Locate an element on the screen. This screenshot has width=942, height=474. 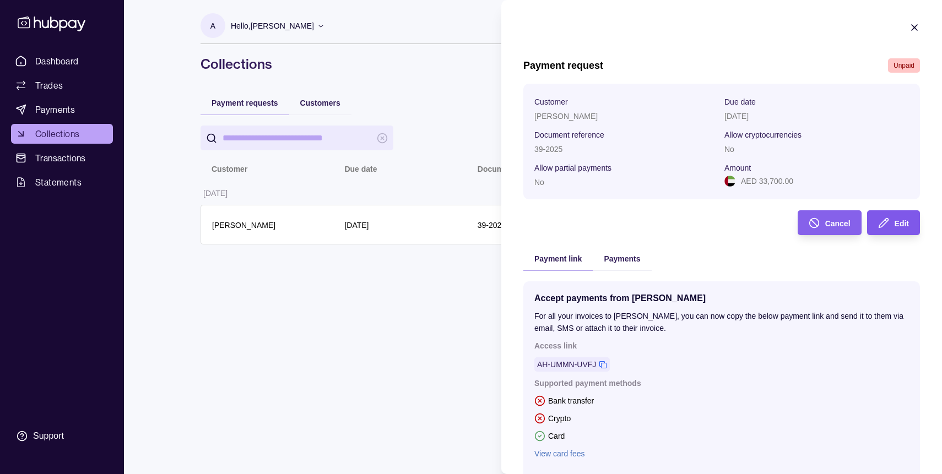
button: Cancel is located at coordinates (830, 223).